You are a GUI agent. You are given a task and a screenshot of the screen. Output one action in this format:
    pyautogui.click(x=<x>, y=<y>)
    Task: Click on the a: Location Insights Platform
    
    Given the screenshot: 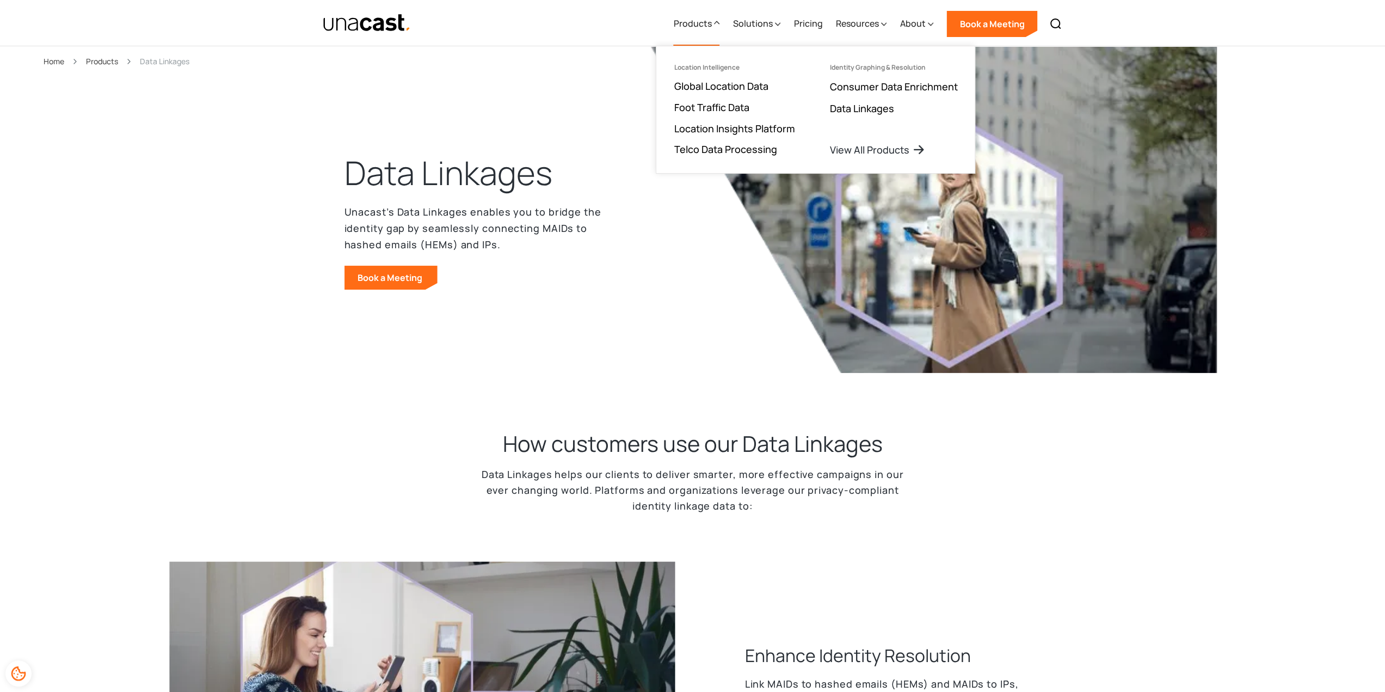 What is the action you would take?
    pyautogui.click(x=734, y=128)
    